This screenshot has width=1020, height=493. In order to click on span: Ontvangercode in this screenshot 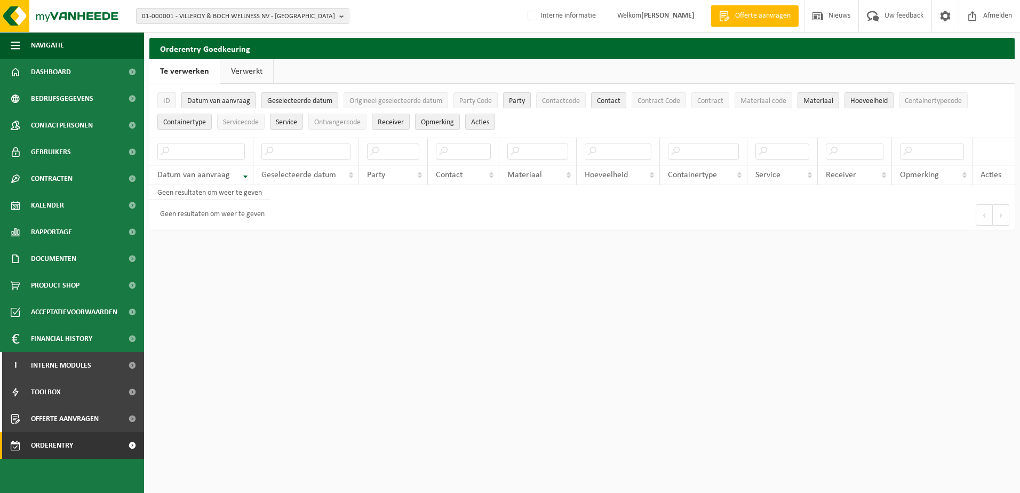, I will do `click(337, 122)`.